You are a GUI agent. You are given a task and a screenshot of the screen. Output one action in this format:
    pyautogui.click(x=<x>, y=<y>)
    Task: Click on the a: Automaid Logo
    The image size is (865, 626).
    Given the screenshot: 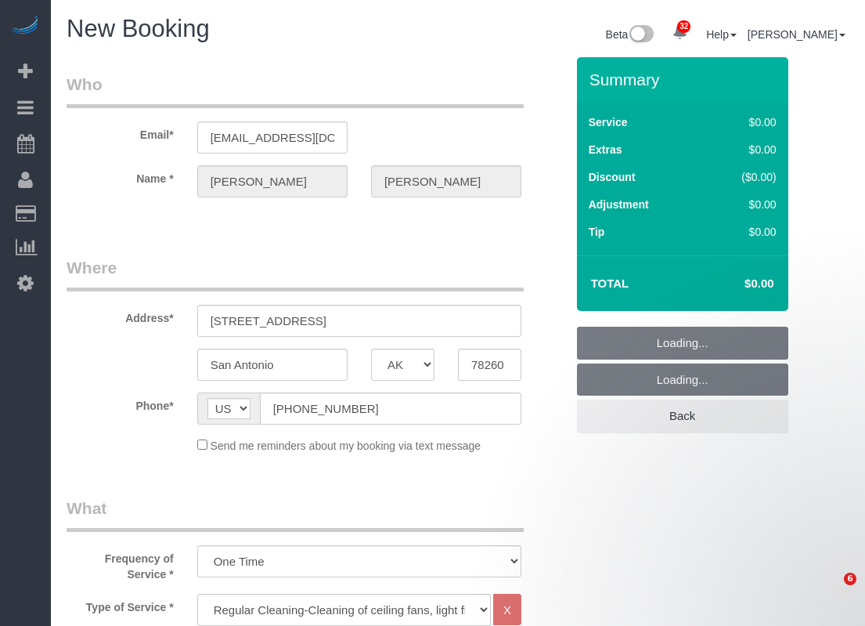 What is the action you would take?
    pyautogui.click(x=25, y=27)
    